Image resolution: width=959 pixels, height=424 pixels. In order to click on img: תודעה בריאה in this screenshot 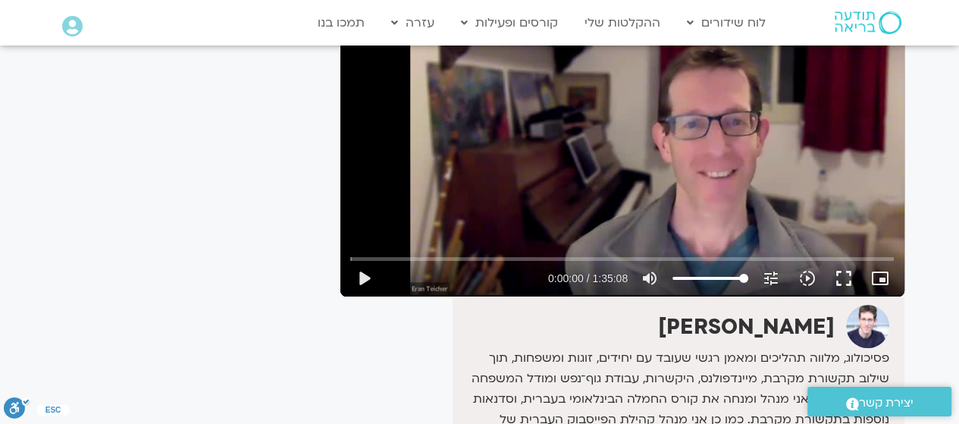, I will do `click(868, 23)`.